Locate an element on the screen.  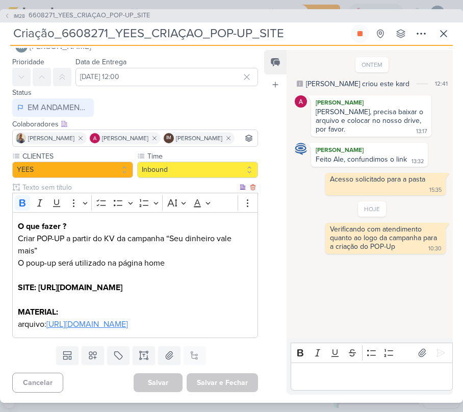
div: Parar relógio is located at coordinates (360, 34).